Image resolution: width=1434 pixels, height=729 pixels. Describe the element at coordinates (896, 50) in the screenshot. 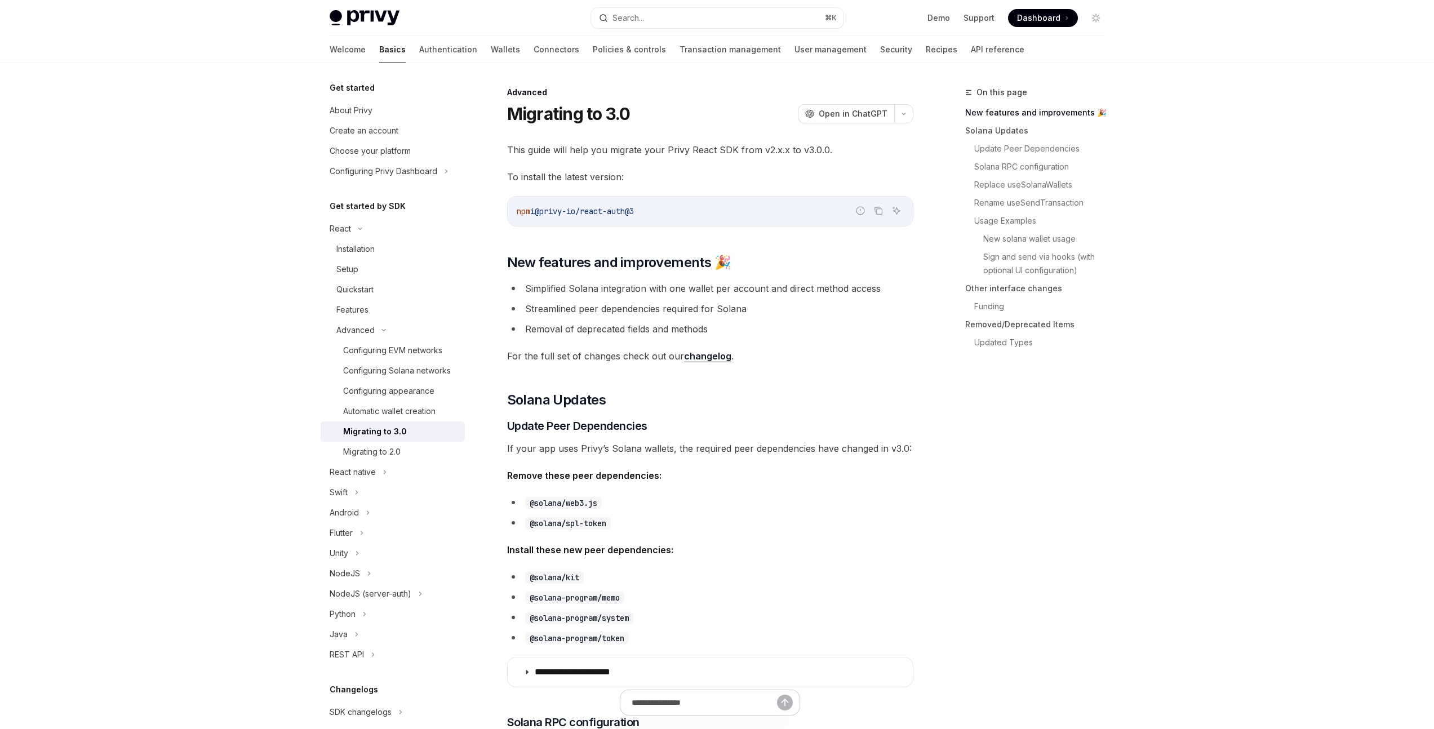

I see `a: Security` at that location.